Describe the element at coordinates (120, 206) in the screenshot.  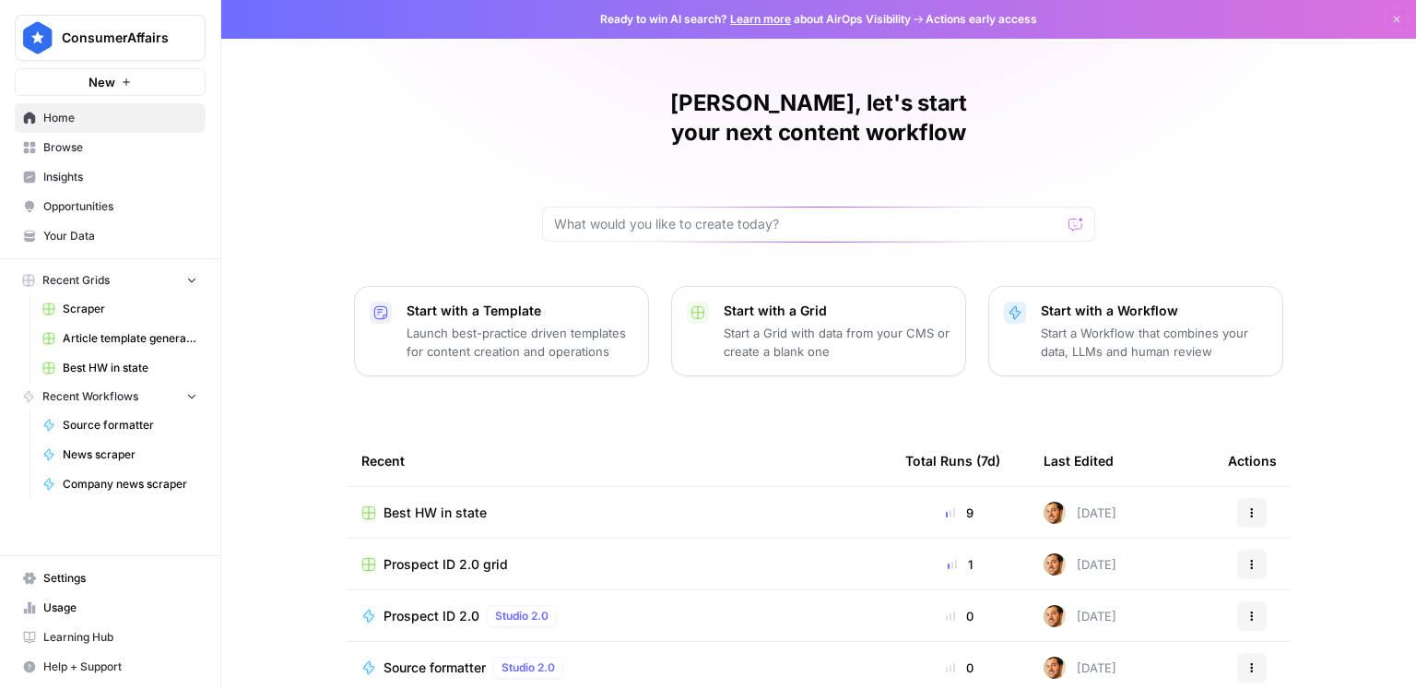
I see `span: Opportunities` at that location.